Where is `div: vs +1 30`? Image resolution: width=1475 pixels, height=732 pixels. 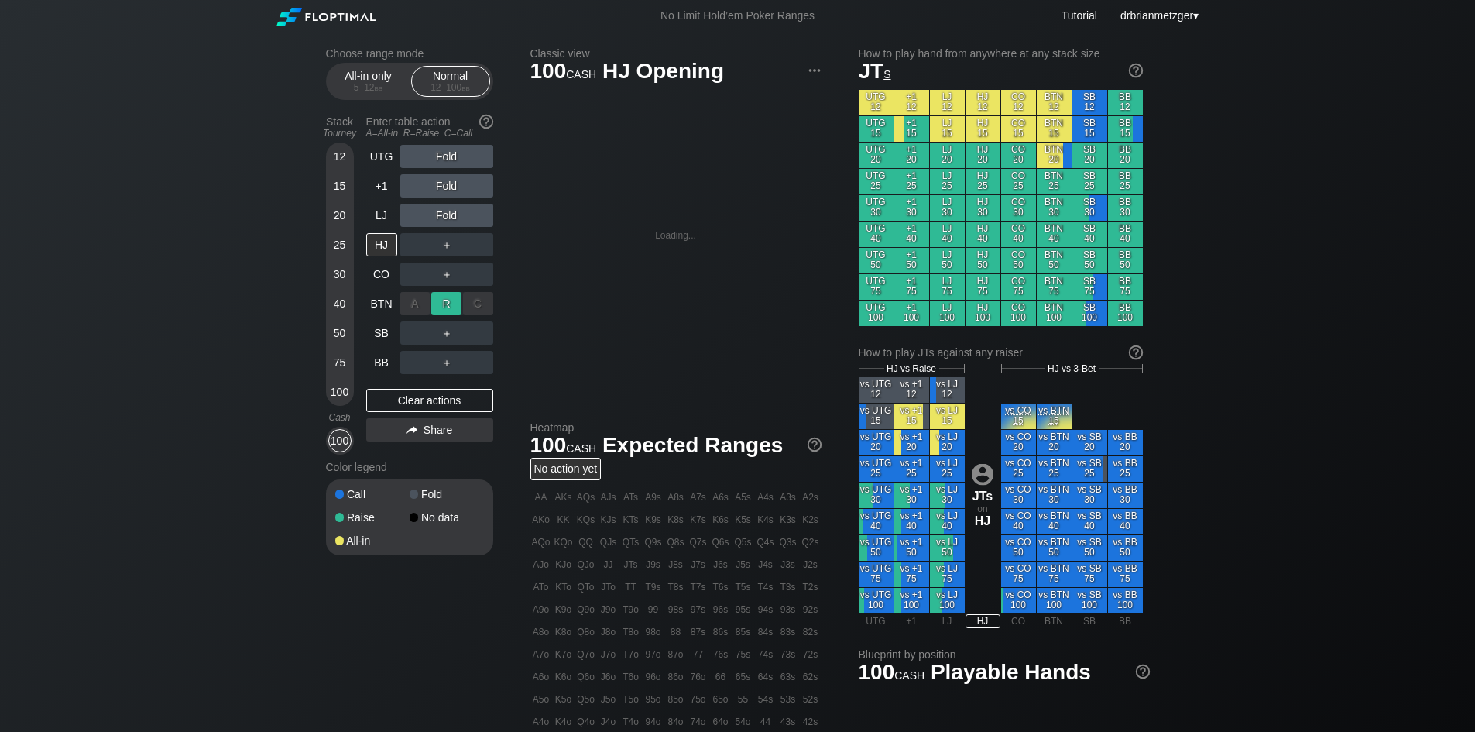 div: vs +1 30 is located at coordinates (911, 495).